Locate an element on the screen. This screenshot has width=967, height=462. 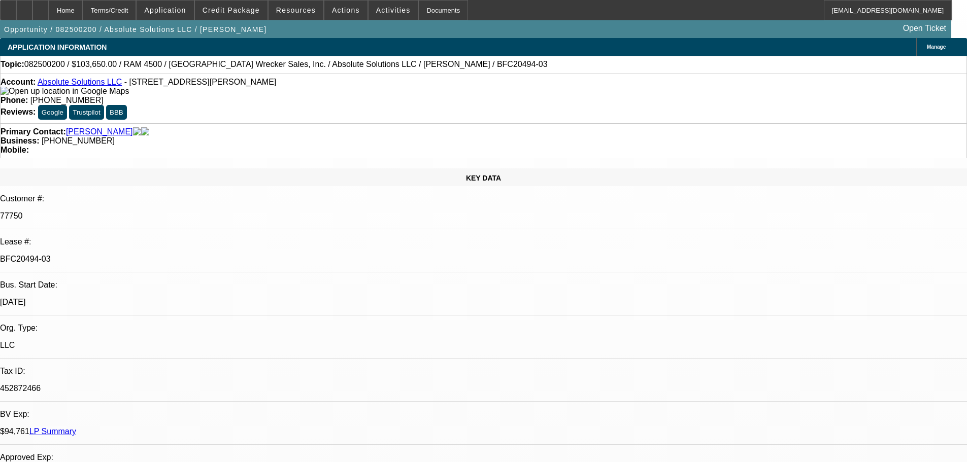
strong: Primary Contact: is located at coordinates (33, 132).